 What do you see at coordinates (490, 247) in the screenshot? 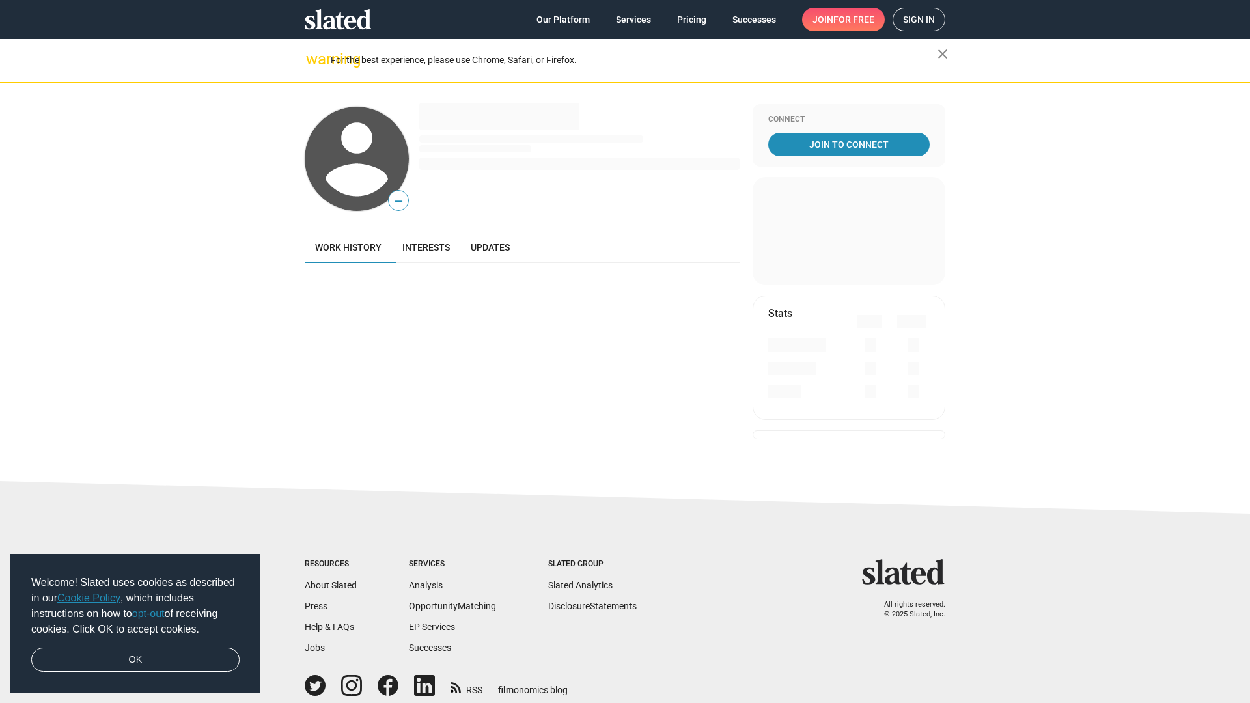
I see `a: Updates` at bounding box center [490, 247].